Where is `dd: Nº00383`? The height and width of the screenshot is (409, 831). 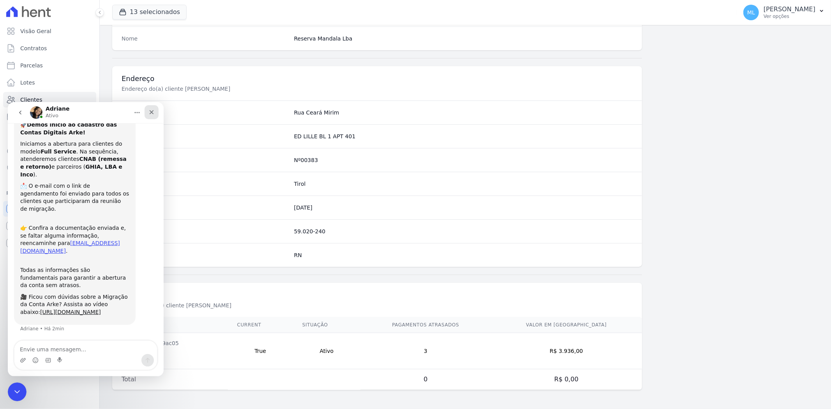 dd: Nº00383 is located at coordinates (463, 160).